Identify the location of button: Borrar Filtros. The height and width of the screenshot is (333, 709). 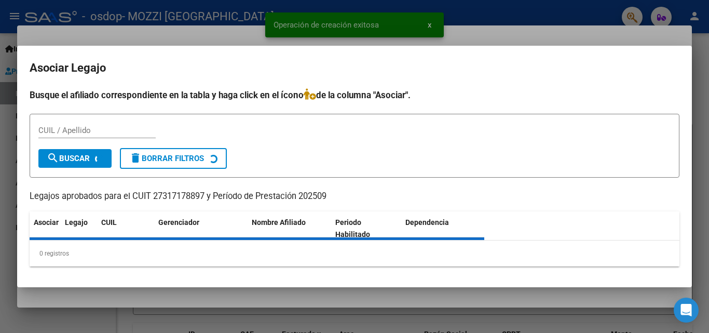
(173, 158).